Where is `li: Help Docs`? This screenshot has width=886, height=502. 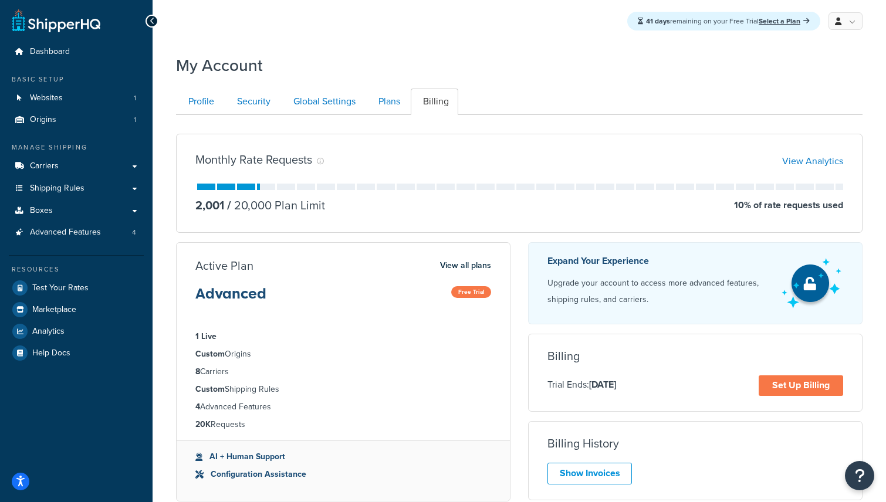
li: Help Docs is located at coordinates (76, 353).